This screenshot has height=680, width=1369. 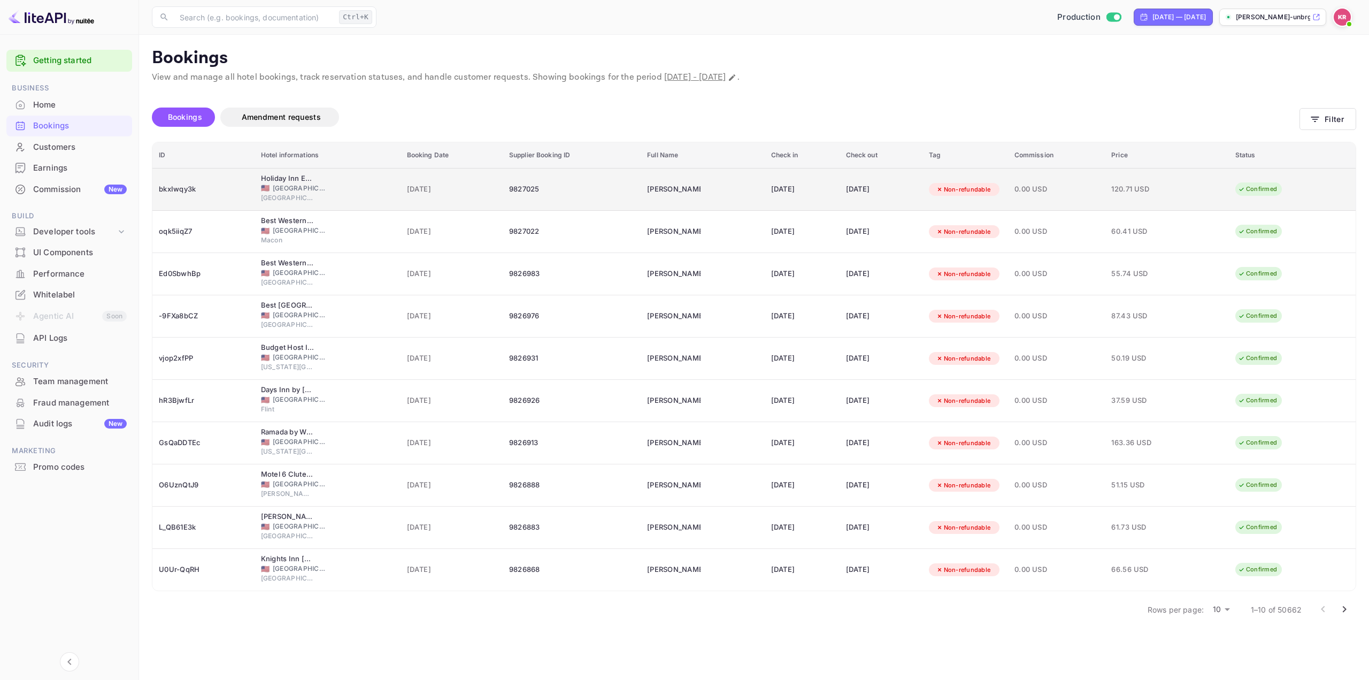 I want to click on th: Hotel informations, so click(x=327, y=155).